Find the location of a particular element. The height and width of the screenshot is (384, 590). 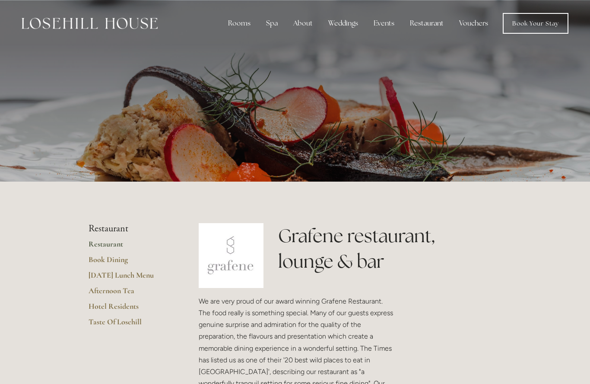

div: Rooms is located at coordinates (239, 23).